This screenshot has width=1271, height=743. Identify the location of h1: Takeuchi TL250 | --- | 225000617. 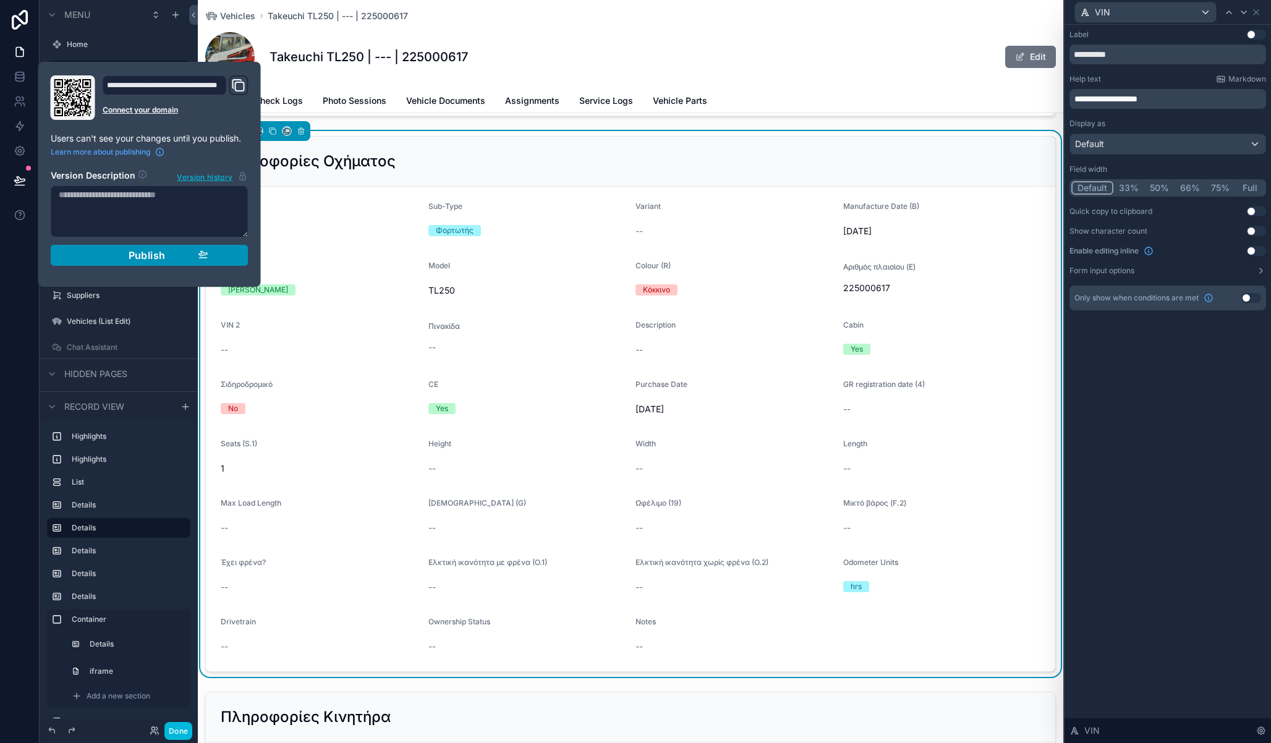
(368, 57).